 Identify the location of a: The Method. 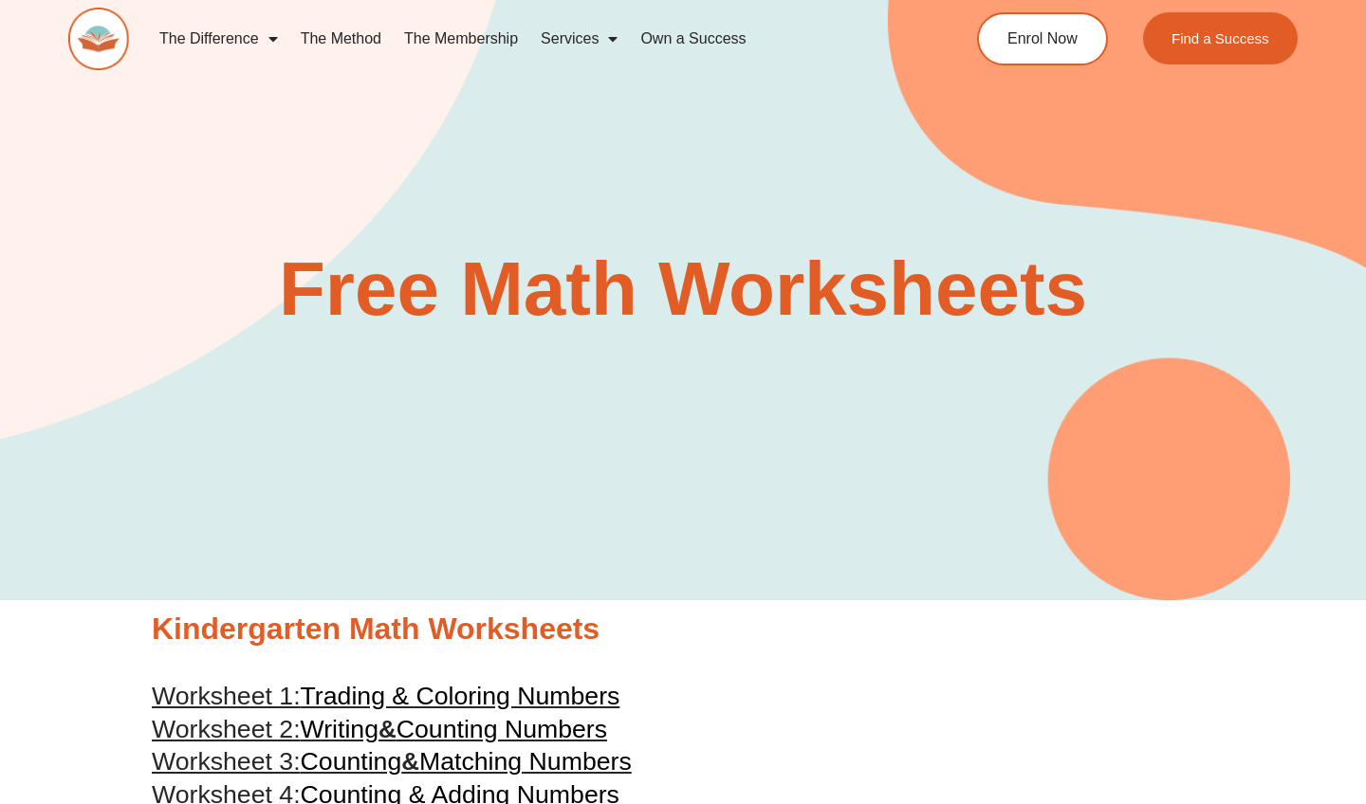
(340, 39).